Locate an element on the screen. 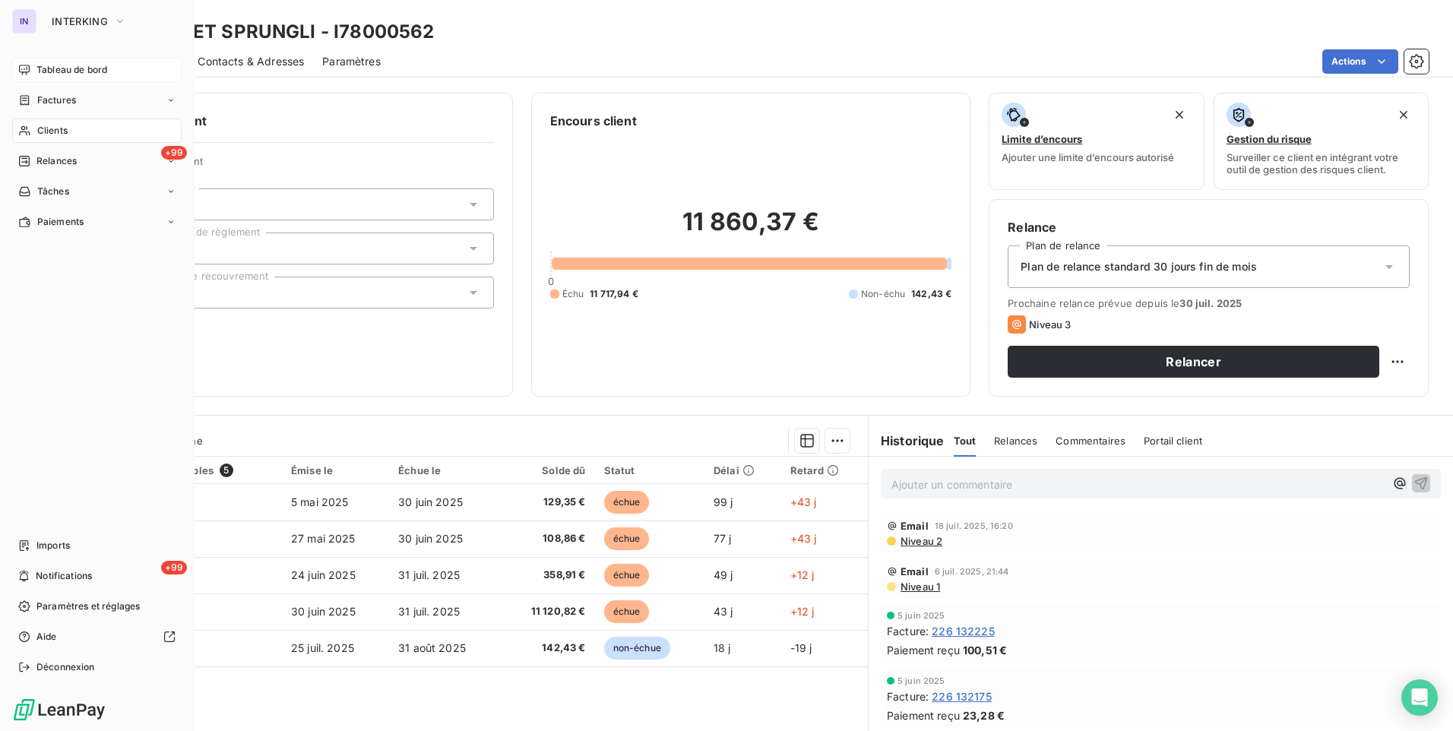 This screenshot has height=731, width=1453. span: Niveau 1 is located at coordinates (919, 587).